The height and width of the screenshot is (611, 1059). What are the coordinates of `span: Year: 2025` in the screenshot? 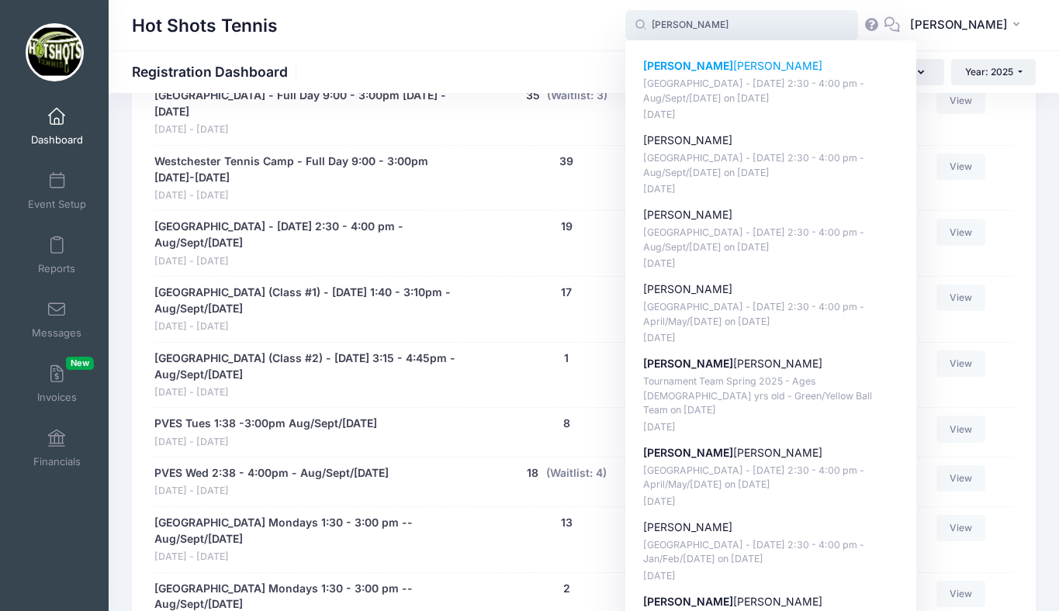 It's located at (989, 71).